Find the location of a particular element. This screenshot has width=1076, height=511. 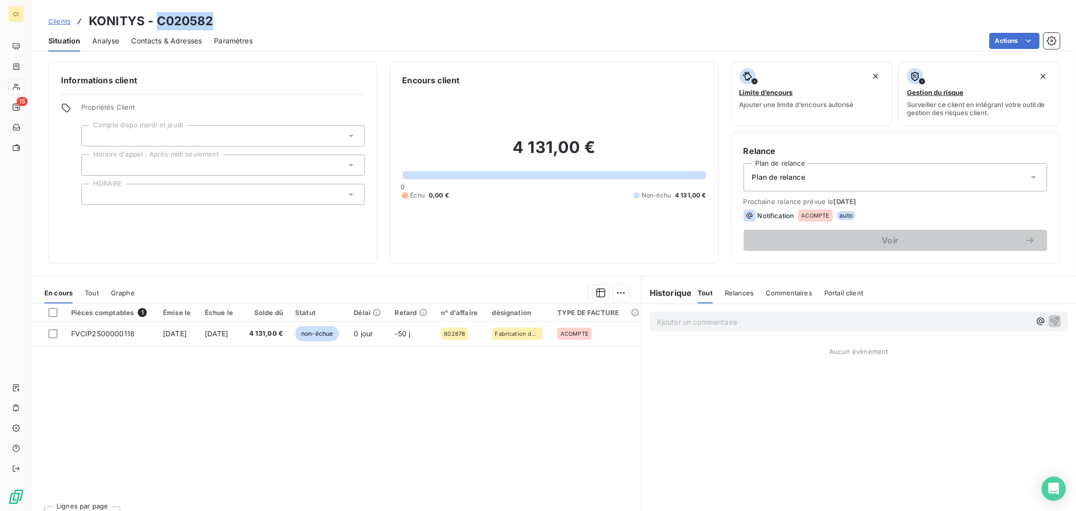

span: Limite d’encours is located at coordinates (767, 92).